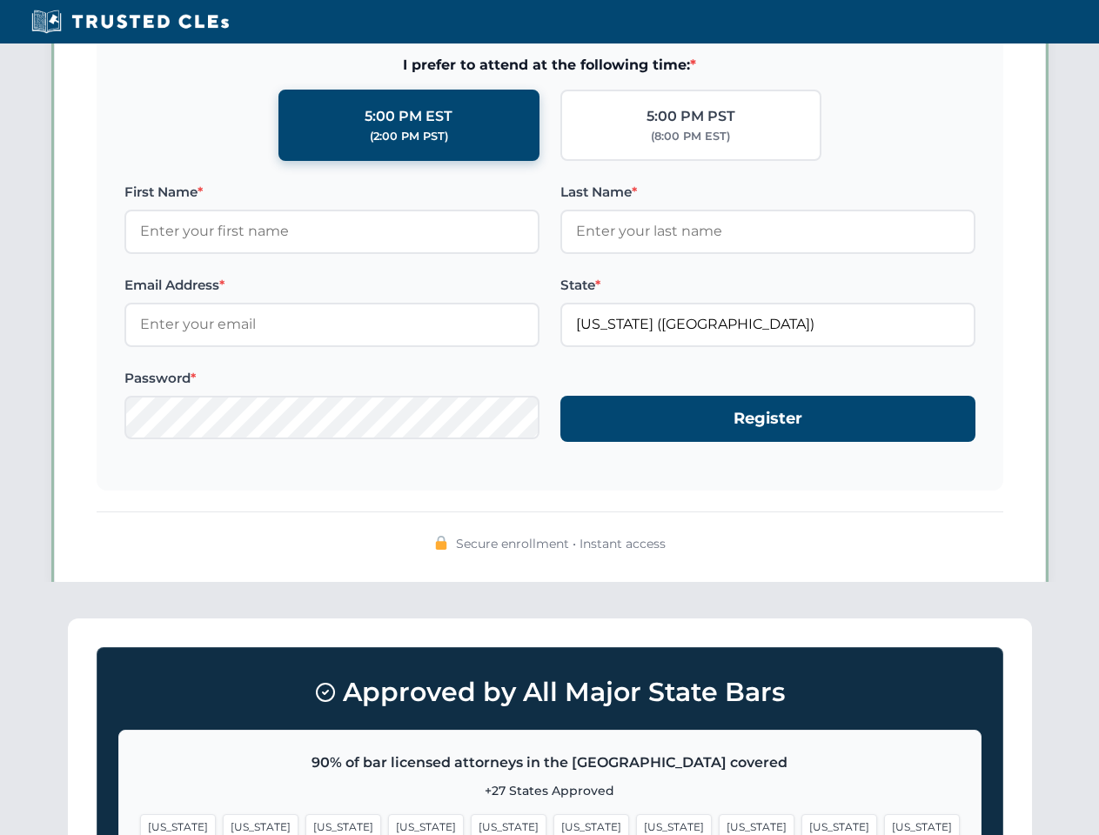  What do you see at coordinates (409, 137) in the screenshot?
I see `div: (2:00 PM PST)` at bounding box center [409, 137].